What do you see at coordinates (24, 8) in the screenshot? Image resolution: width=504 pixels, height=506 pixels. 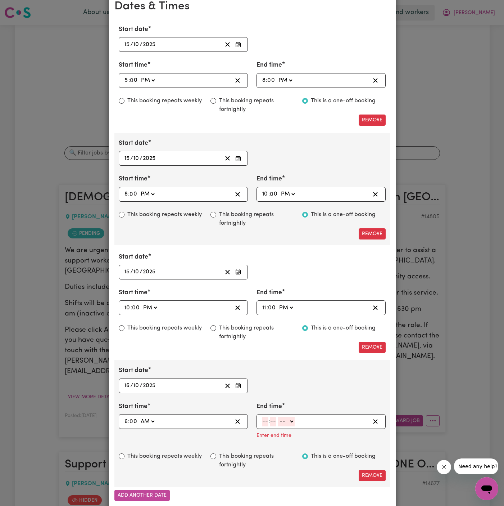 I see `span: Need any help?` at bounding box center [24, 8].